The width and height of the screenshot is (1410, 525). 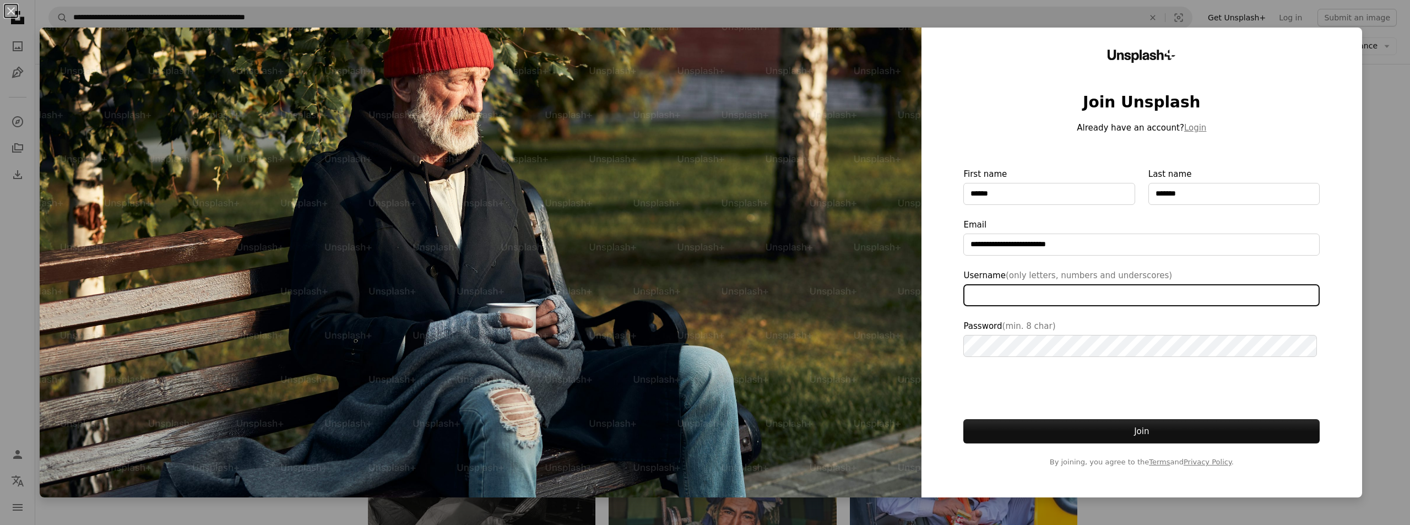 I want to click on h1: Join Unsplash, so click(x=1141, y=102).